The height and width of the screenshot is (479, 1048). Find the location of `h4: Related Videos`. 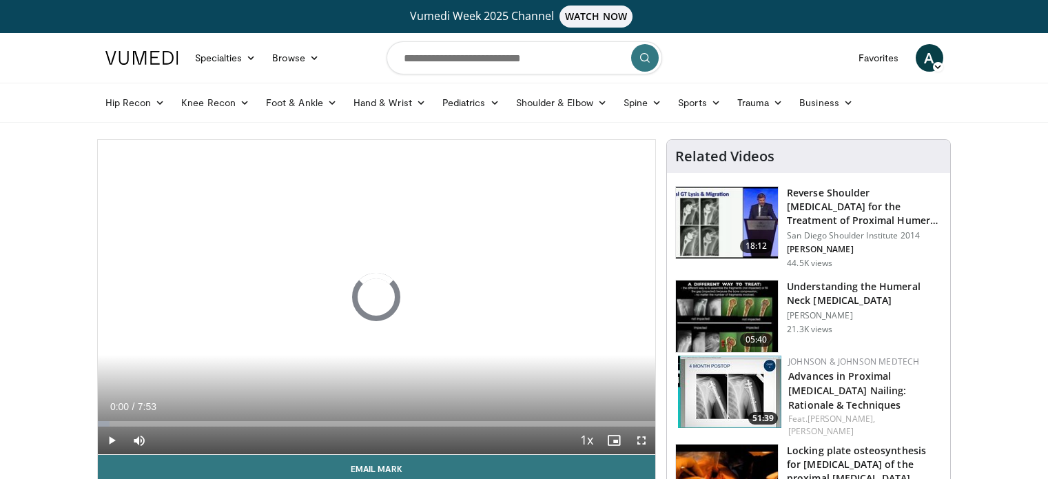

h4: Related Videos is located at coordinates (725, 156).